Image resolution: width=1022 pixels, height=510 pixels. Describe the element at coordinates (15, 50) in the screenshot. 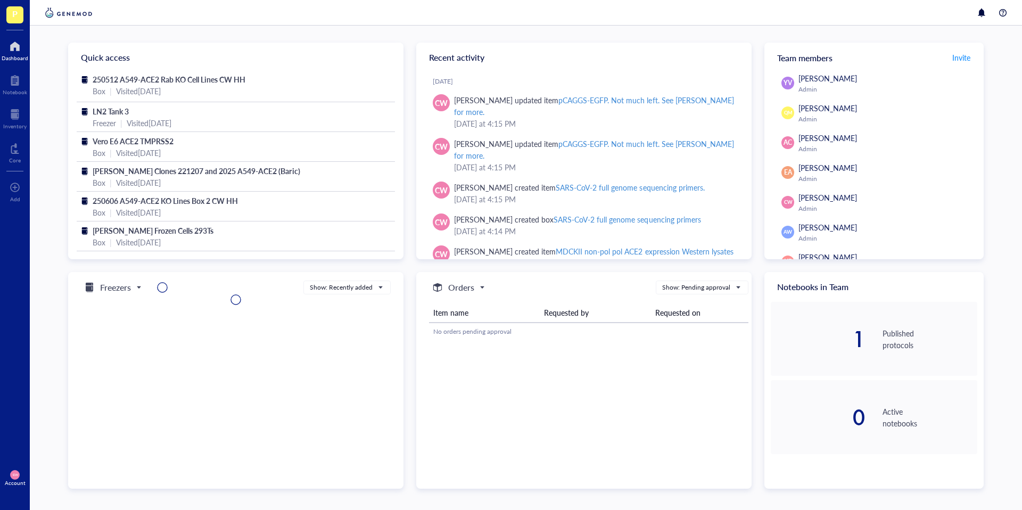

I see `a: Dashboard` at that location.